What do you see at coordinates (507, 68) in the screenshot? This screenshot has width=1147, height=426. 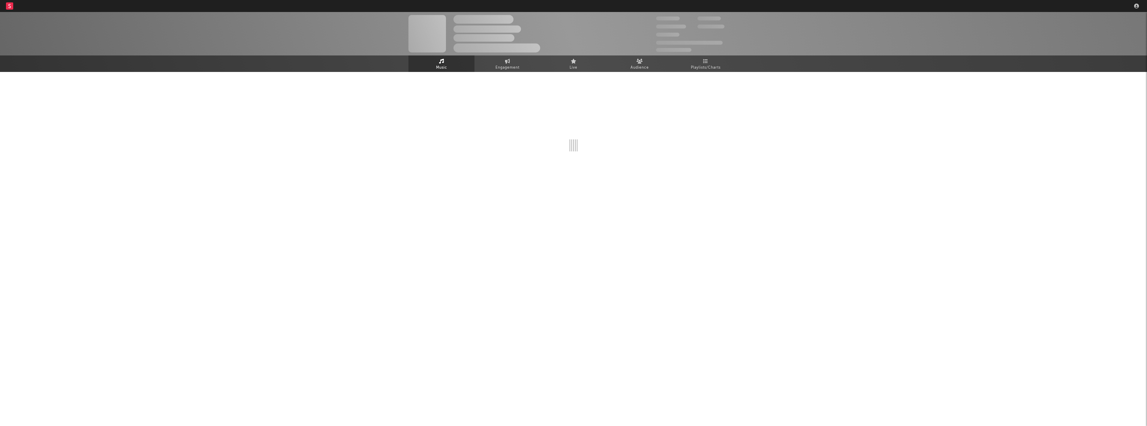 I see `span: Engagement` at bounding box center [507, 68].